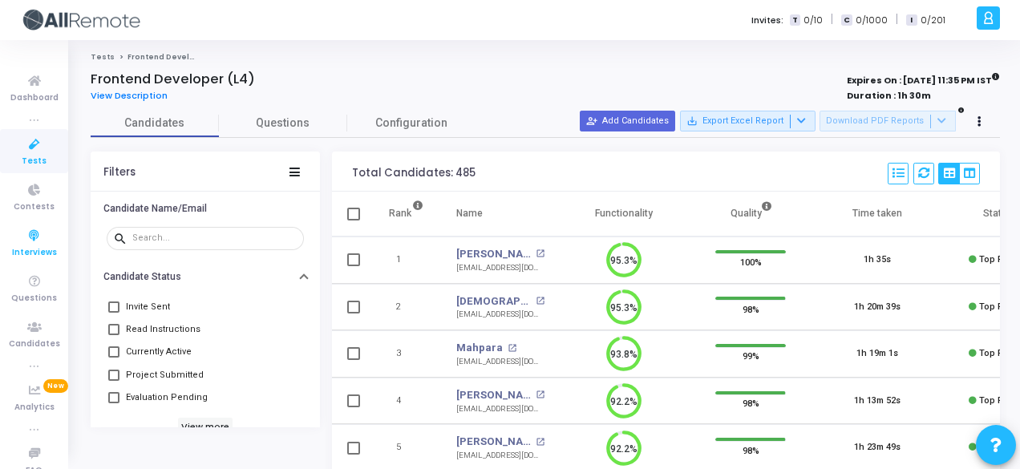 The width and height of the screenshot is (1020, 469). What do you see at coordinates (215, 238) in the screenshot?
I see `input: Search...` at bounding box center [215, 238].